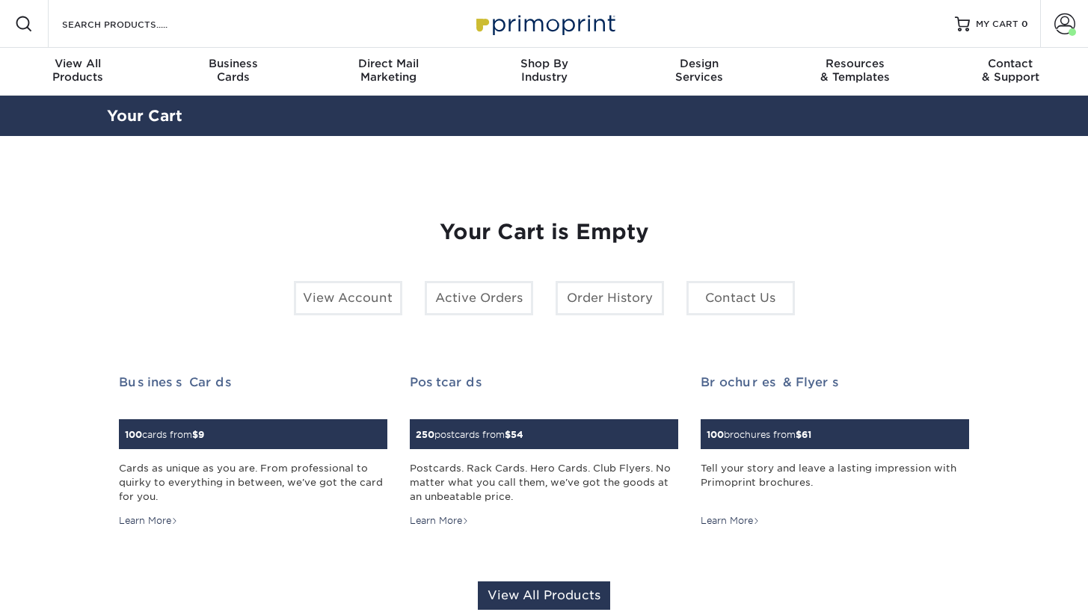 The height and width of the screenshot is (615, 1088). What do you see at coordinates (1010, 64) in the screenshot?
I see `span: Contact` at bounding box center [1010, 64].